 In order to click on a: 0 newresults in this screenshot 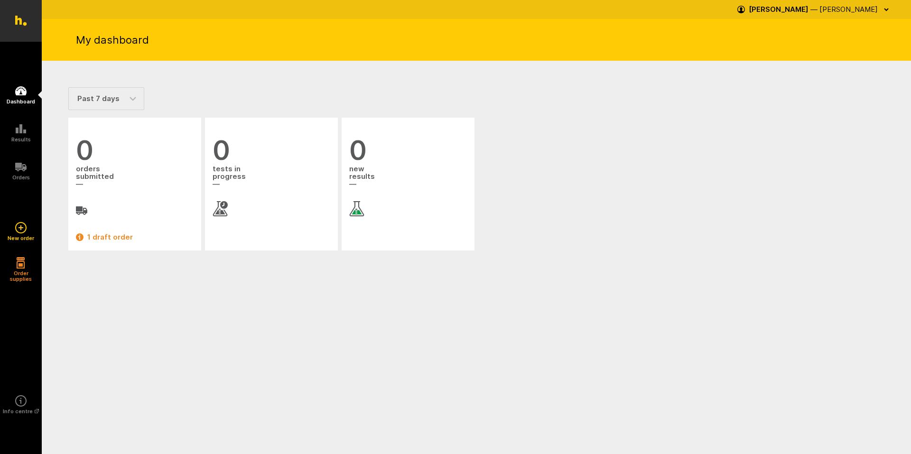, I will do `click(408, 177)`.